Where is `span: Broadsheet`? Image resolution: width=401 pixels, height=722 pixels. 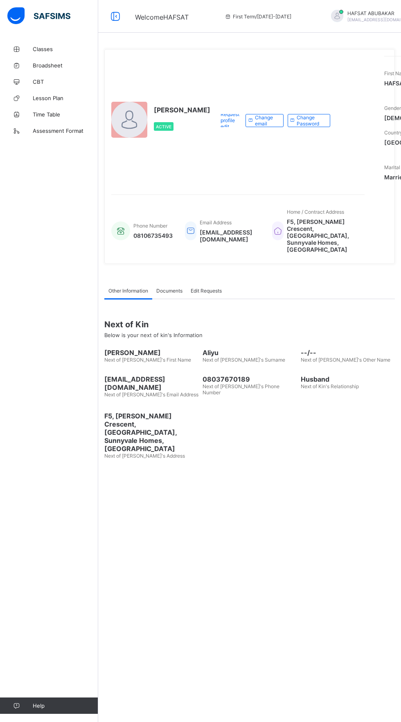 span: Broadsheet is located at coordinates (65, 65).